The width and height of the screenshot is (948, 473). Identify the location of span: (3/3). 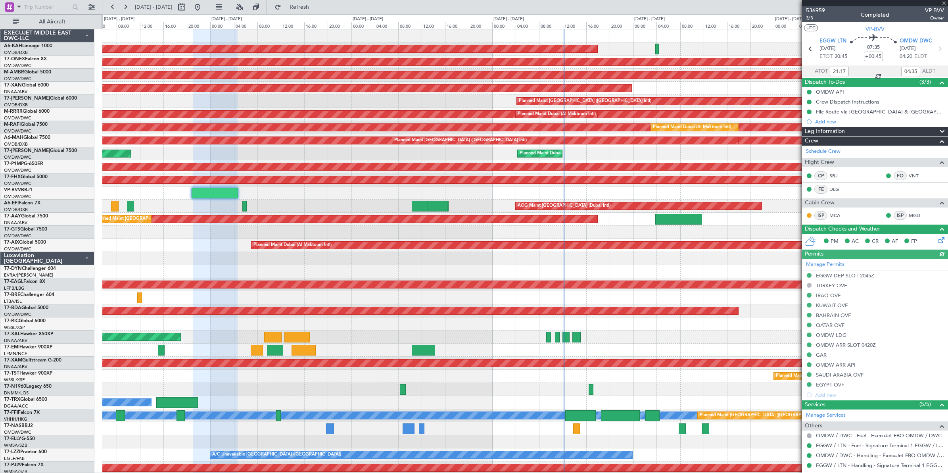
(925, 82).